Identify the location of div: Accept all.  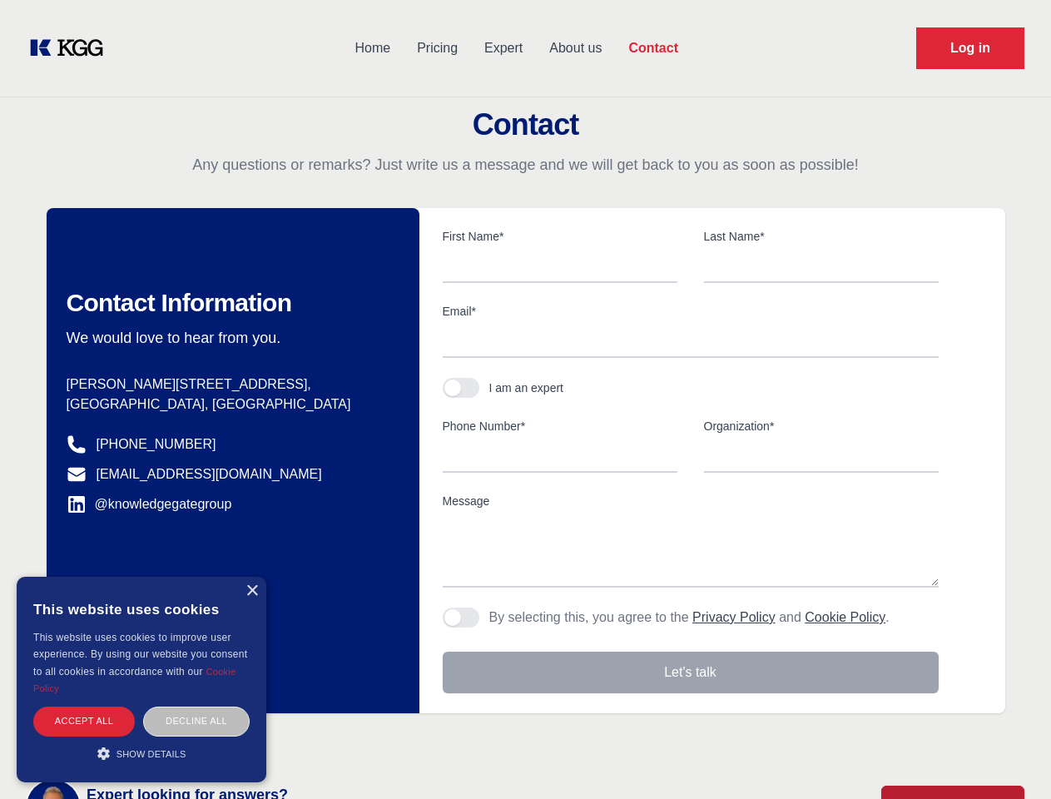
(84, 720).